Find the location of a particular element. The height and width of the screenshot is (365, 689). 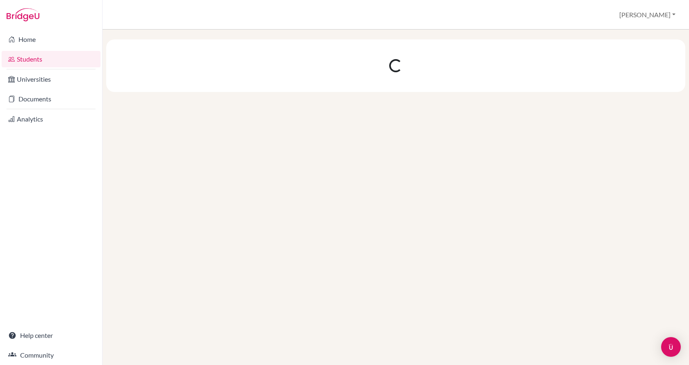

a: Community is located at coordinates (51, 355).